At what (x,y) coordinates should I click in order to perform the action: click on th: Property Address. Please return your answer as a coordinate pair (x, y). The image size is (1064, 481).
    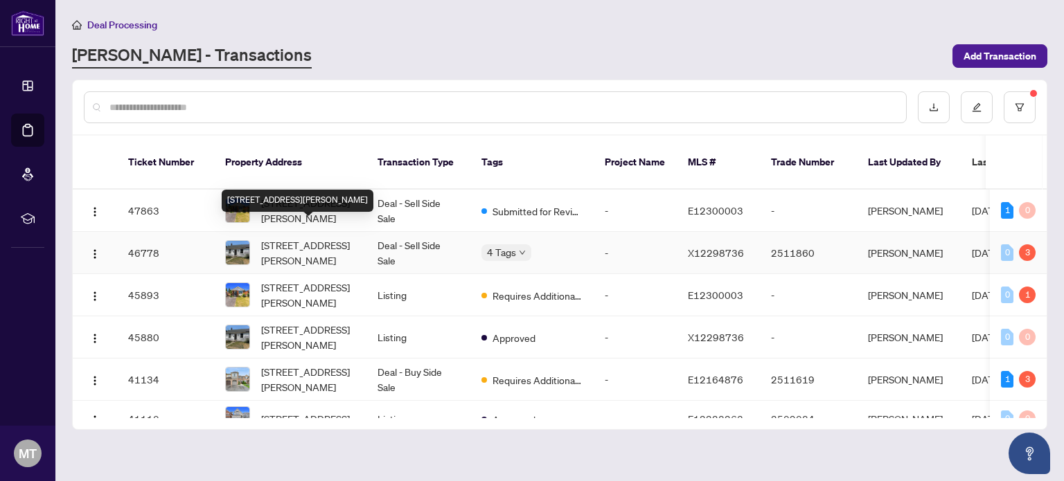
    Looking at the image, I should click on (290, 163).